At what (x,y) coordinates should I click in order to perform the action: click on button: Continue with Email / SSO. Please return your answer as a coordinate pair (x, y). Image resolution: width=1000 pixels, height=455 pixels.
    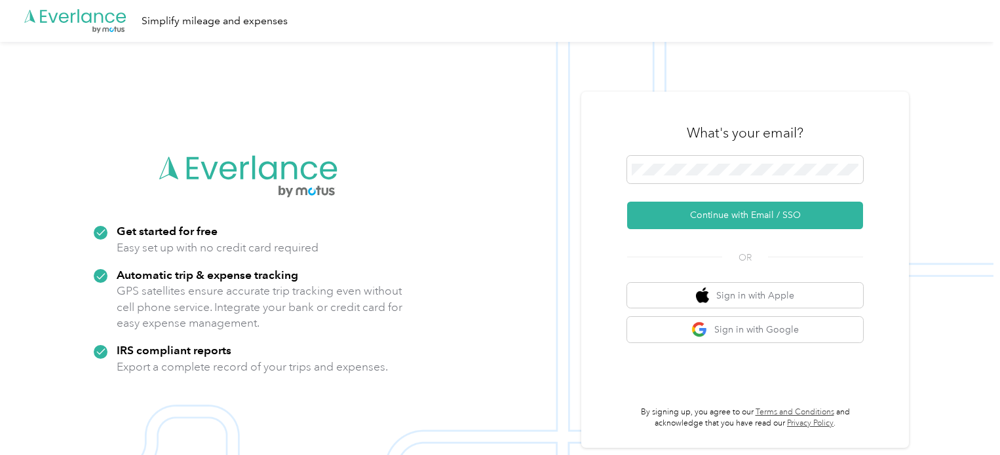
    Looking at the image, I should click on (745, 216).